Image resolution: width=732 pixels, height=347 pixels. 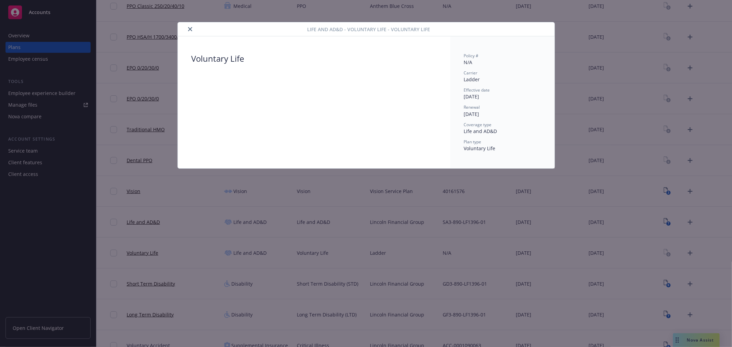 I want to click on span: Coverage type, so click(x=478, y=125).